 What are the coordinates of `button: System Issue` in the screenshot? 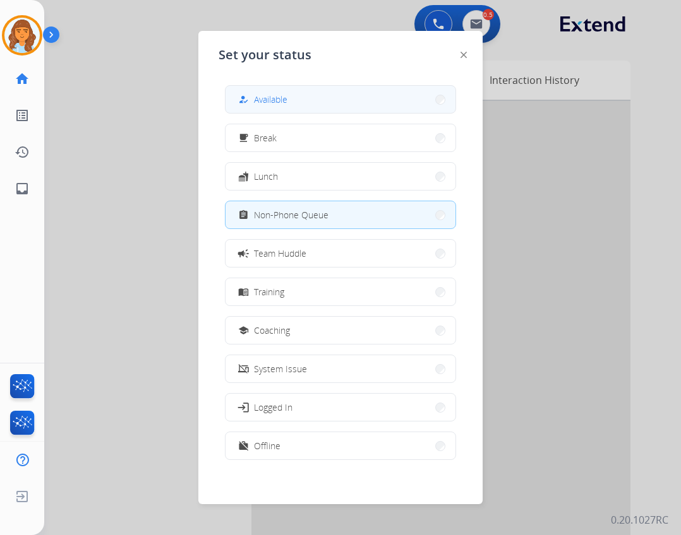 It's located at (340, 369).